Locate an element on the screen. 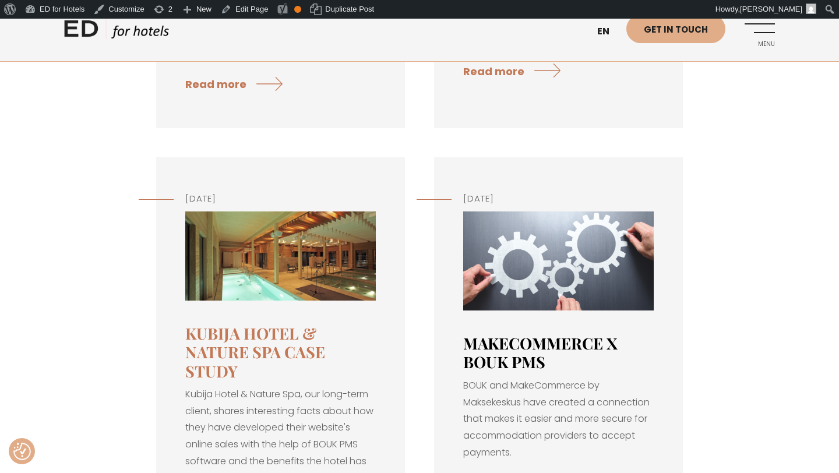 The image size is (839, 473). a: Kubija Hotel & Nature Spa case study is located at coordinates (255, 352).